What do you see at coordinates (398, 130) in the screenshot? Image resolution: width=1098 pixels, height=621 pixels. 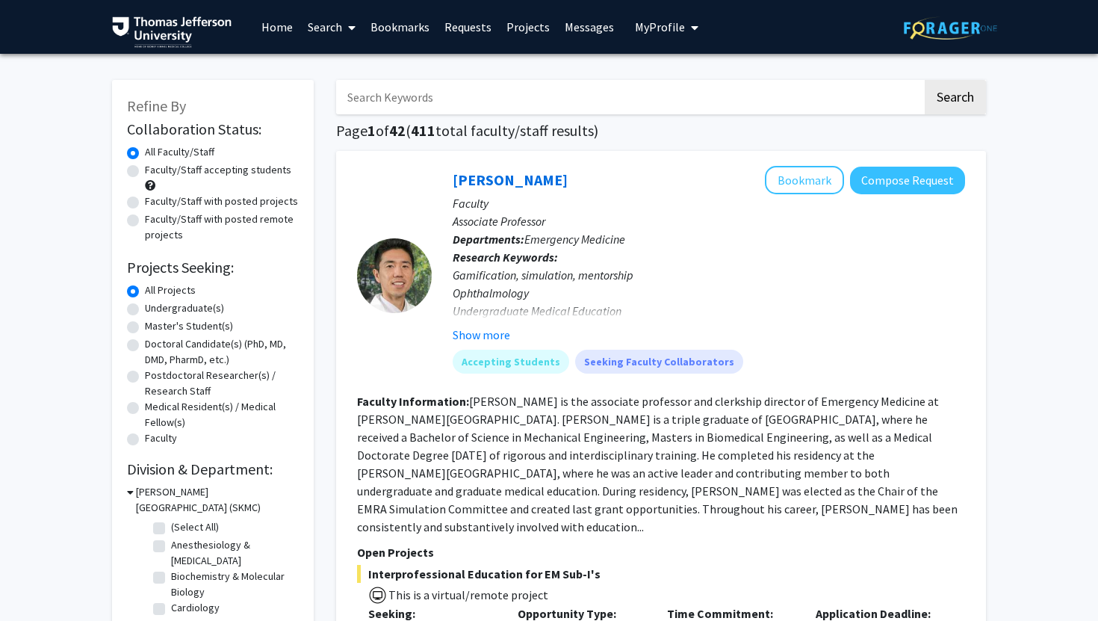 I see `span: 42` at bounding box center [398, 130].